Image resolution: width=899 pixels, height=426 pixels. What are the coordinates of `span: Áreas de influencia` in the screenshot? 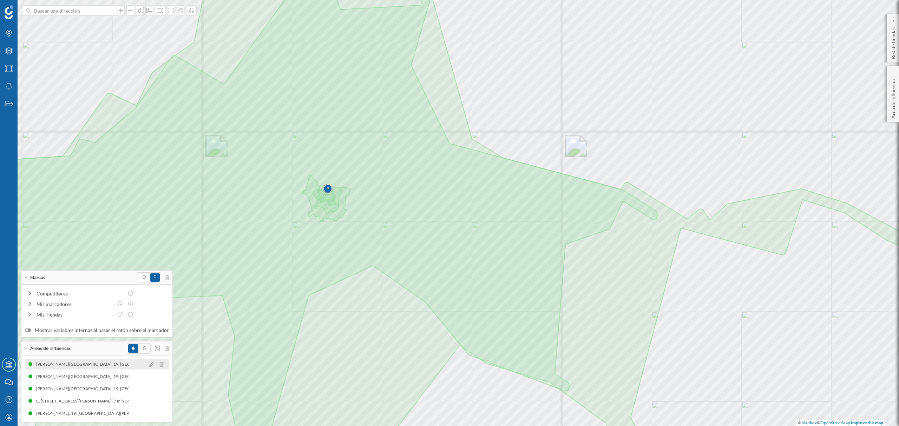 It's located at (50, 349).